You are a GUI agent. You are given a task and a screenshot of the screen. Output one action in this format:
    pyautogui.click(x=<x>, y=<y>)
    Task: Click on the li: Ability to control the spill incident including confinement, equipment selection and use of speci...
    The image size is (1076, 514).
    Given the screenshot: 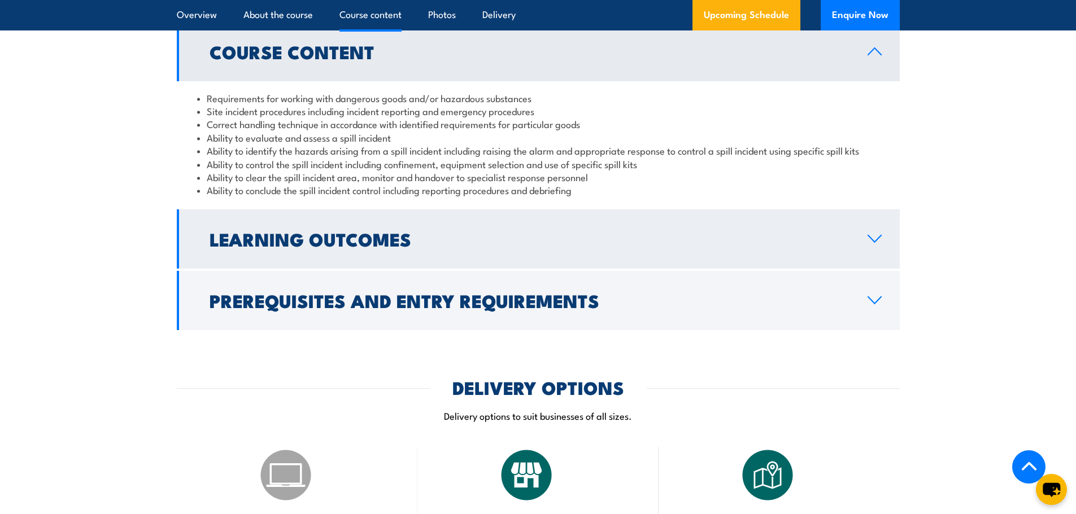 What is the action you would take?
    pyautogui.click(x=538, y=164)
    